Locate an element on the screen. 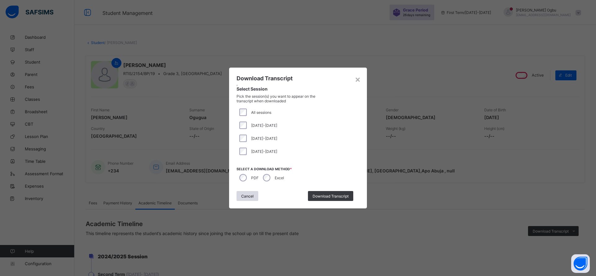 The width and height of the screenshot is (596, 276). span: All sessions is located at coordinates (261, 112).